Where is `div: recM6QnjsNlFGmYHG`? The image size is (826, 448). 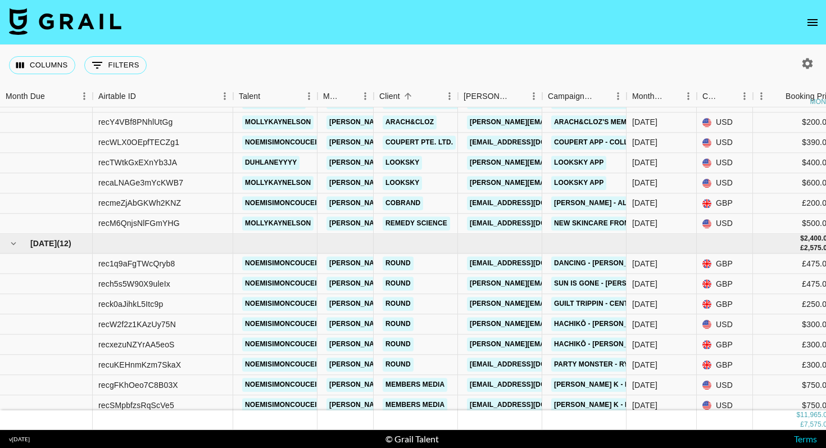 div: recM6QnjsNlFGmYHG is located at coordinates (139, 224).